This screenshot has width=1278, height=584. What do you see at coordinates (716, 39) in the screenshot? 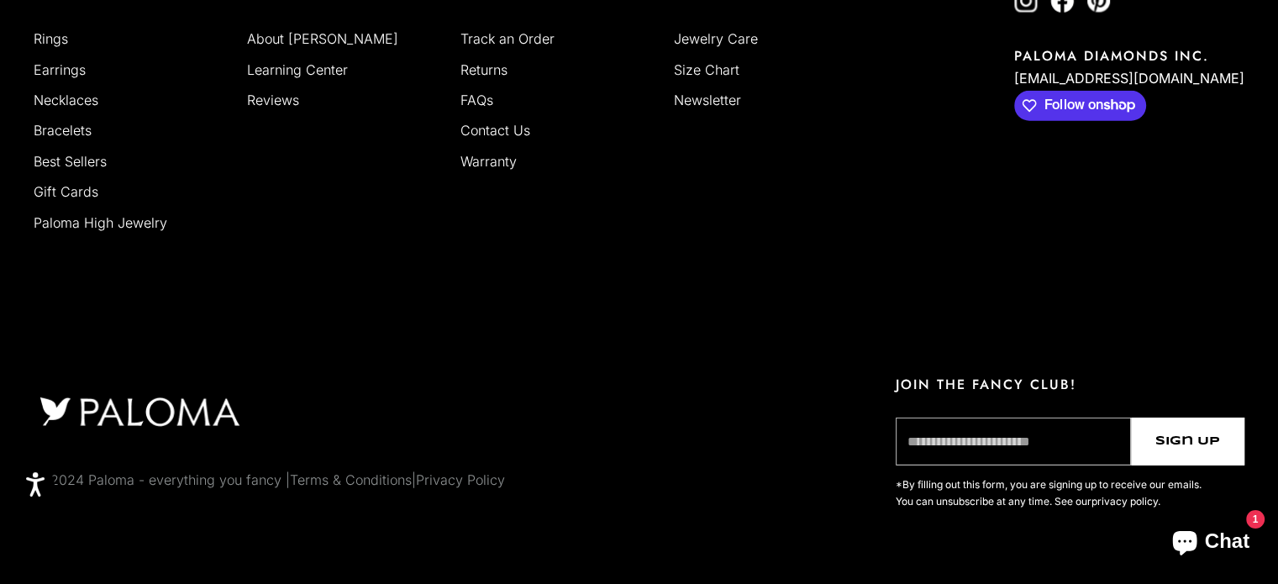
I see `a: Jewelry Care` at bounding box center [716, 39].